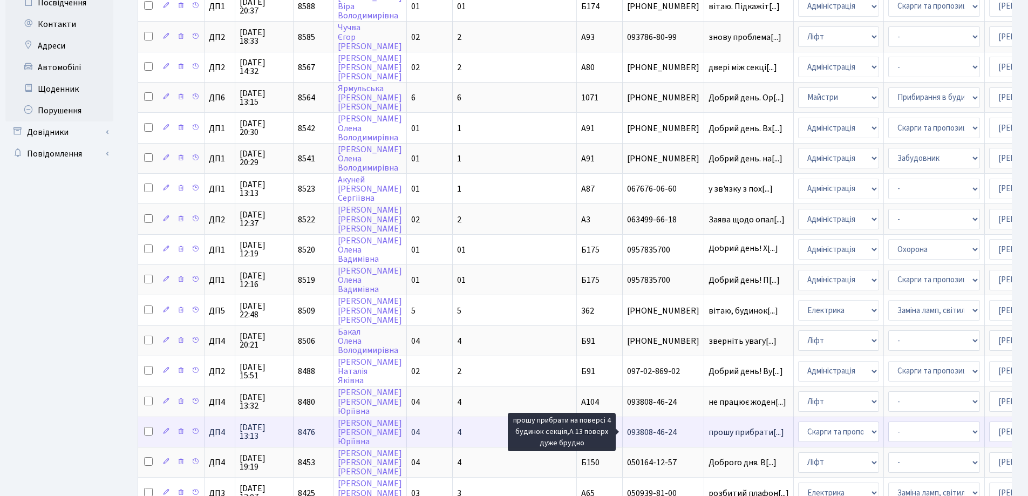 This screenshot has height=496, width=1028. Describe the element at coordinates (745, 37) in the screenshot. I see `span: знову проблема[...]` at that location.